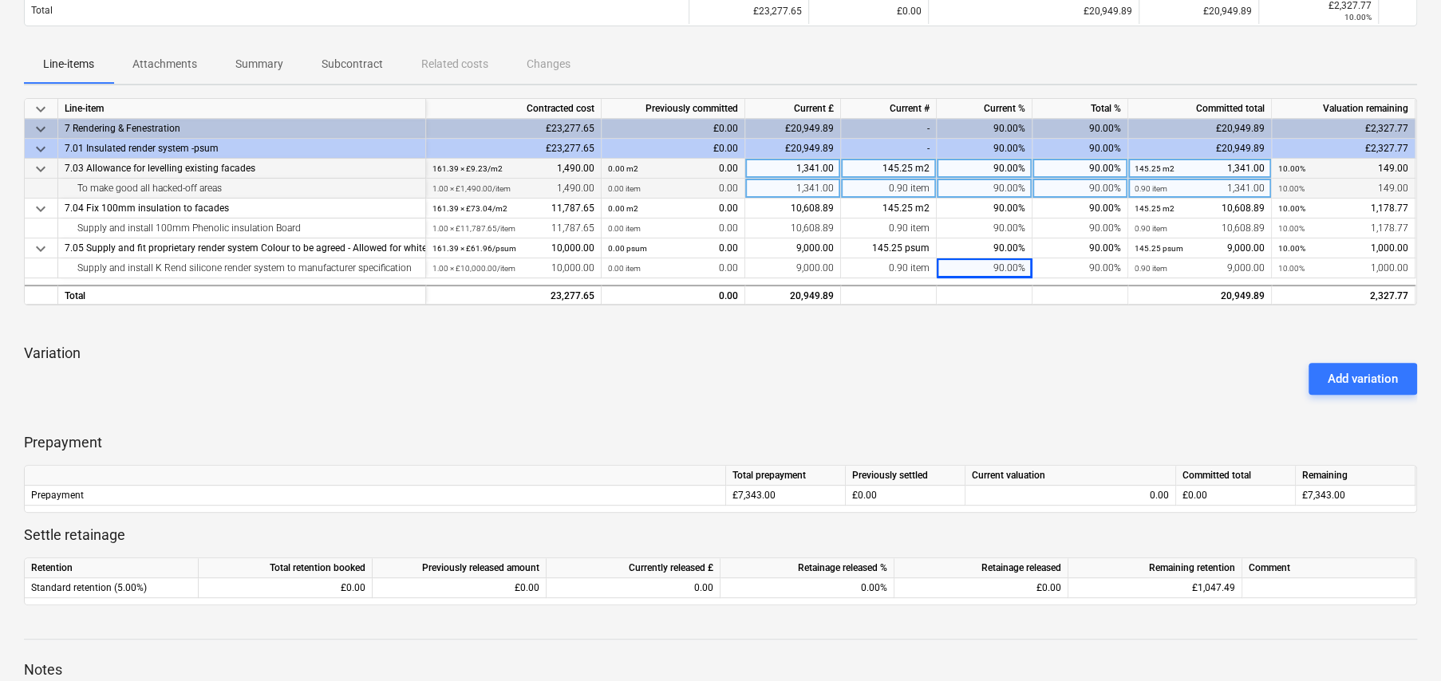  What do you see at coordinates (720, 443) in the screenshot?
I see `p: Prepayment` at bounding box center [720, 443].